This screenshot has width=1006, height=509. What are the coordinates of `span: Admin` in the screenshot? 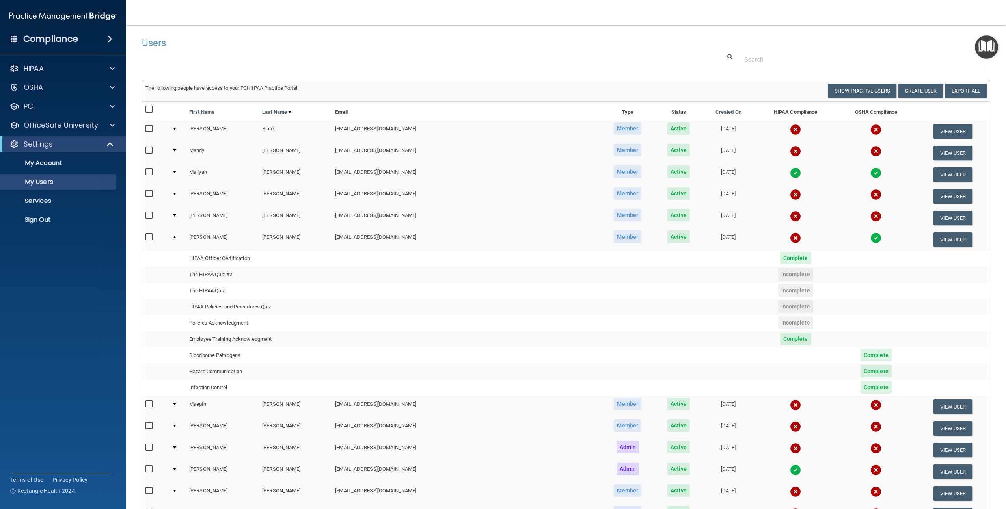 It's located at (628, 447).